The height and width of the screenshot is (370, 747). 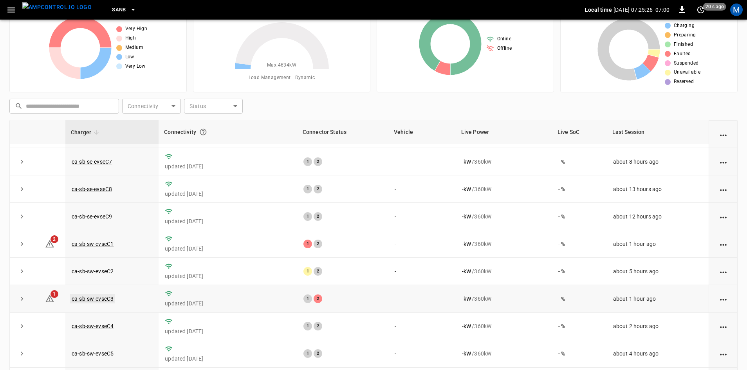 What do you see at coordinates (343, 132) in the screenshot?
I see `th: Connector Status` at bounding box center [343, 132].